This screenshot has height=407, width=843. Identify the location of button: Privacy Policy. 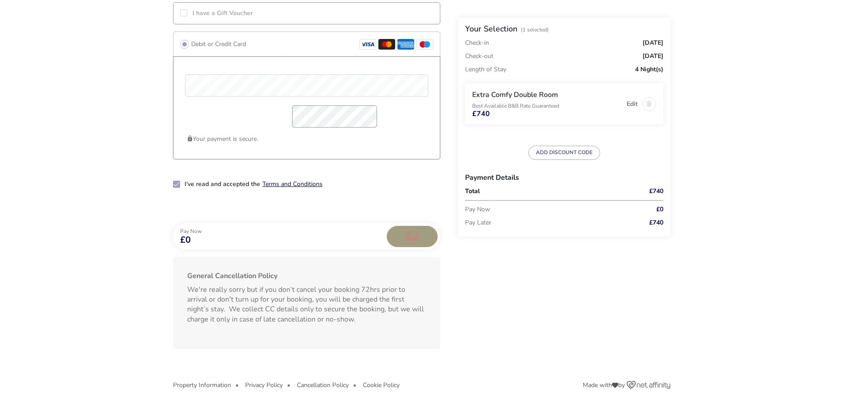
(264, 384).